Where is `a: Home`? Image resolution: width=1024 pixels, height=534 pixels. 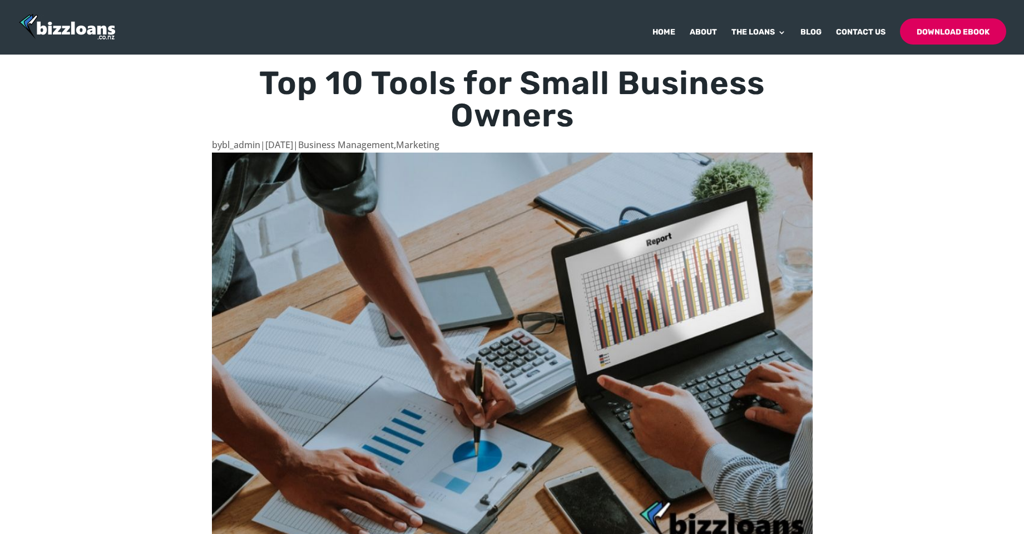 a: Home is located at coordinates (664, 41).